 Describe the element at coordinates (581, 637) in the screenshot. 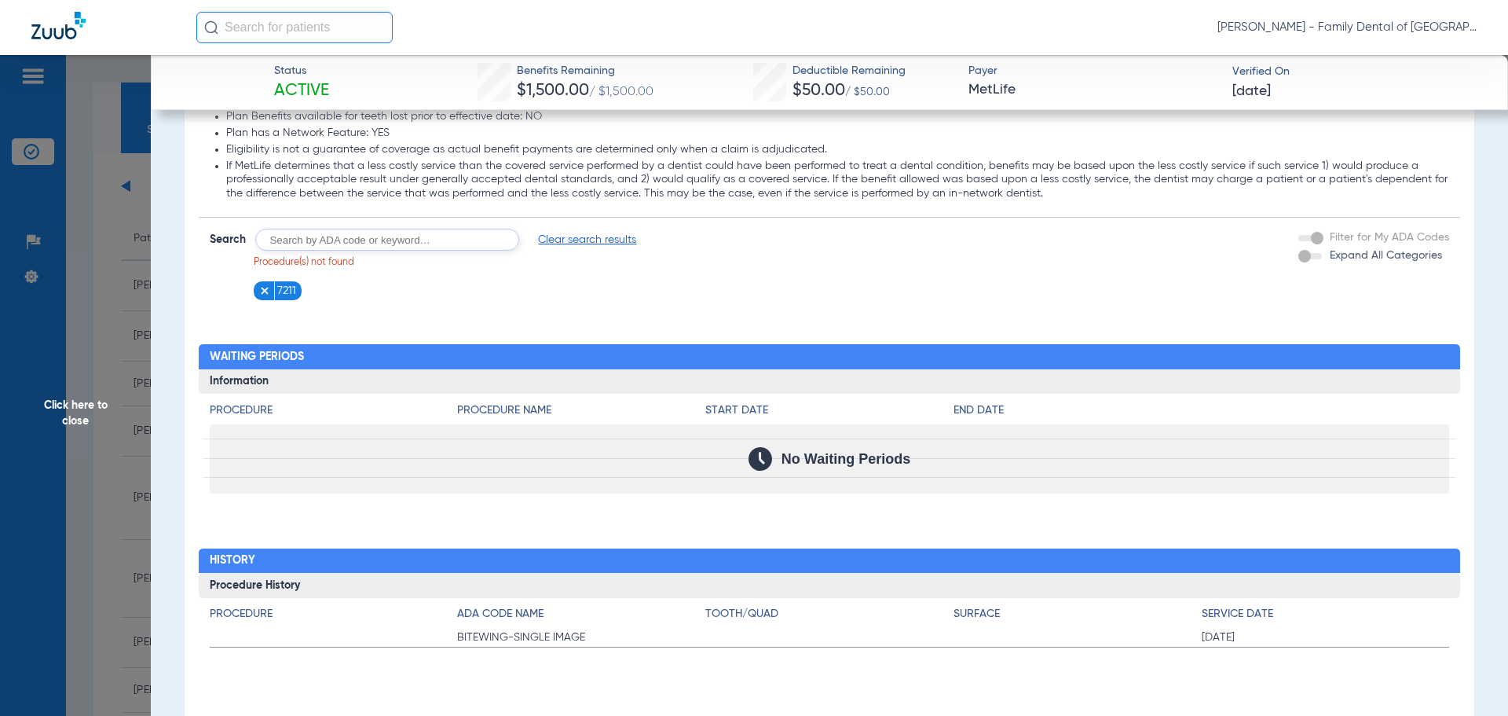

I see `span: BITEWING-SINGLE IMAGE` at that location.